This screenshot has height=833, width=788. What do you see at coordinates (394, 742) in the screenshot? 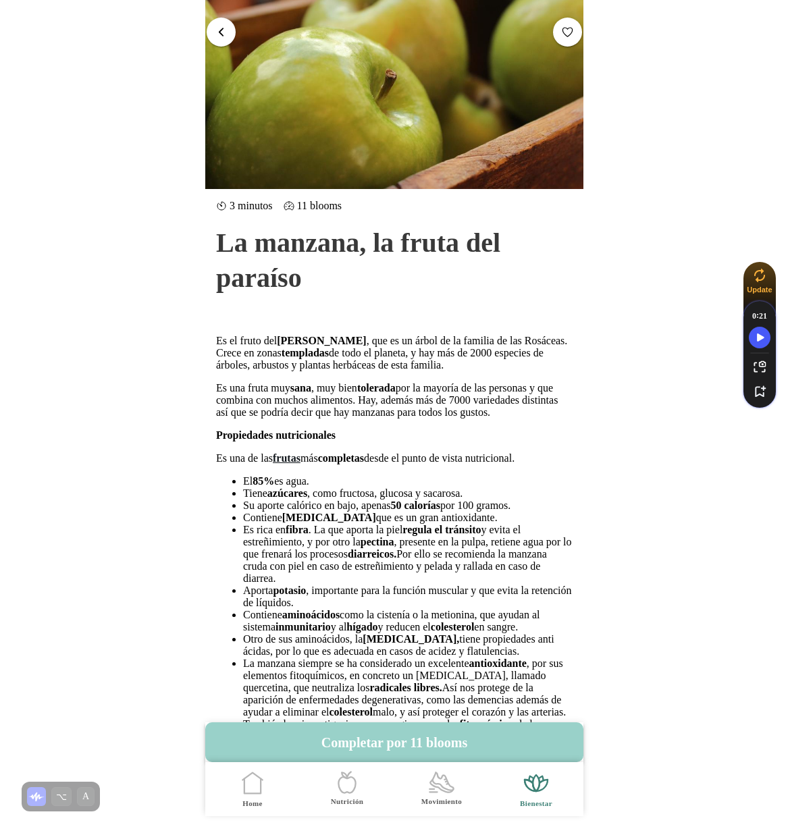
I see `button: Completar por 11 blooms` at bounding box center [394, 742].